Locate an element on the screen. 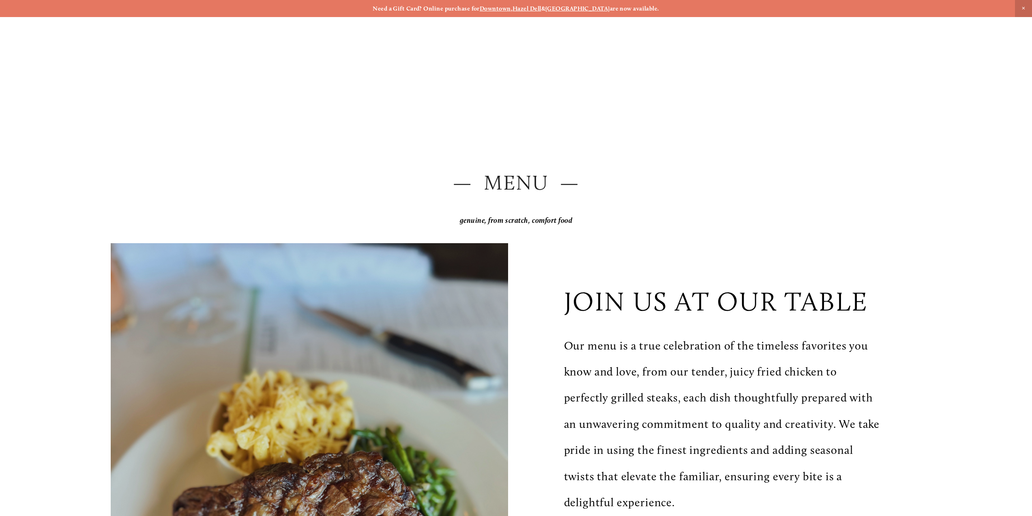  strong: Hazel Dell is located at coordinates (527, 9).